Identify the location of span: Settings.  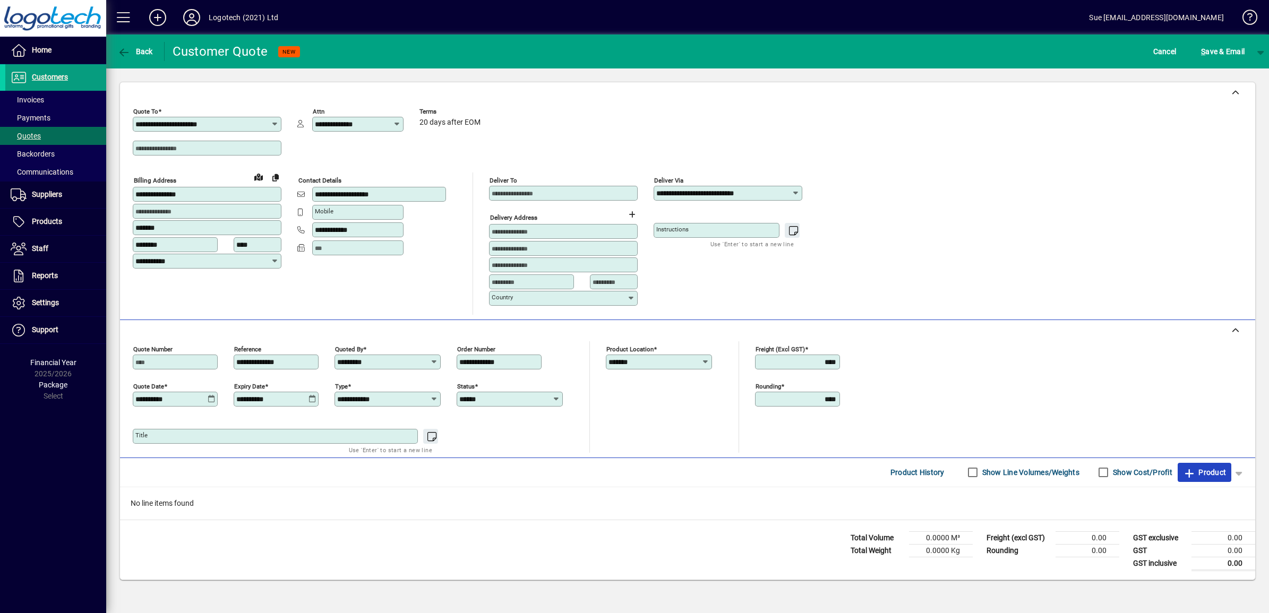
(45, 303).